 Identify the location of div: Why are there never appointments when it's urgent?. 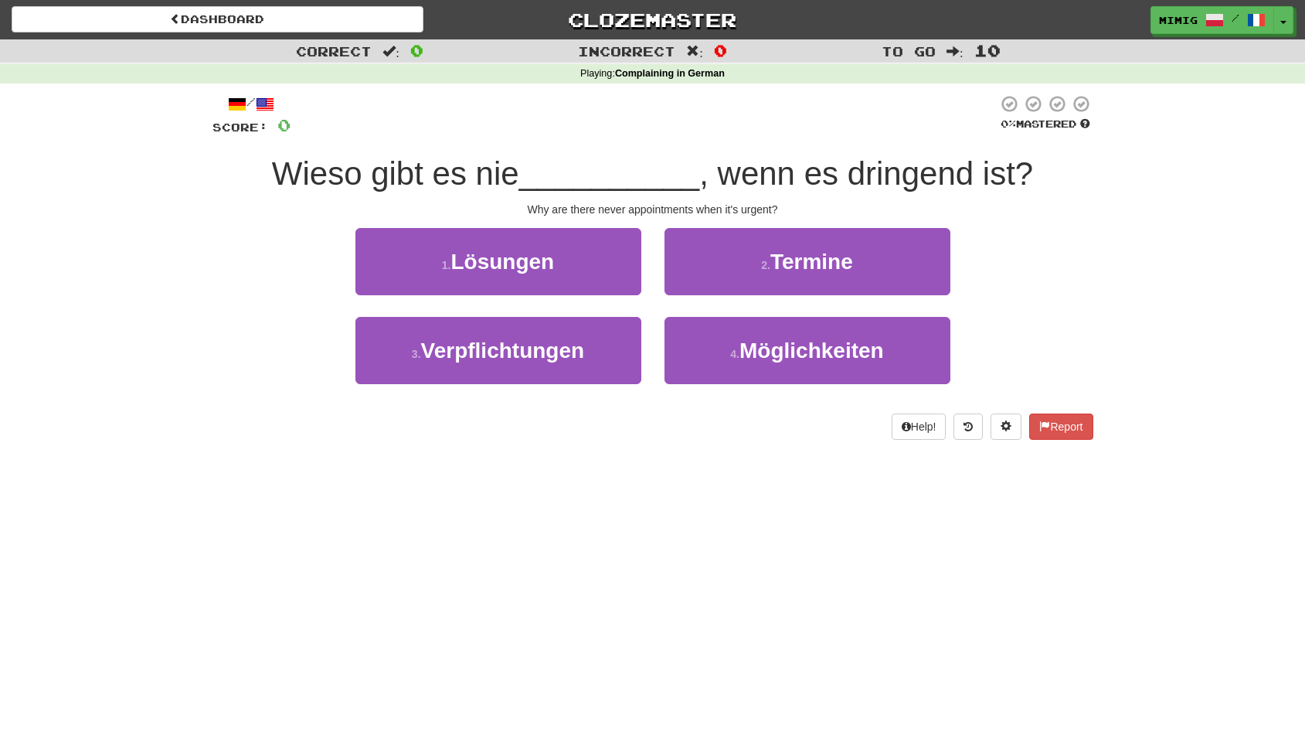
(653, 209).